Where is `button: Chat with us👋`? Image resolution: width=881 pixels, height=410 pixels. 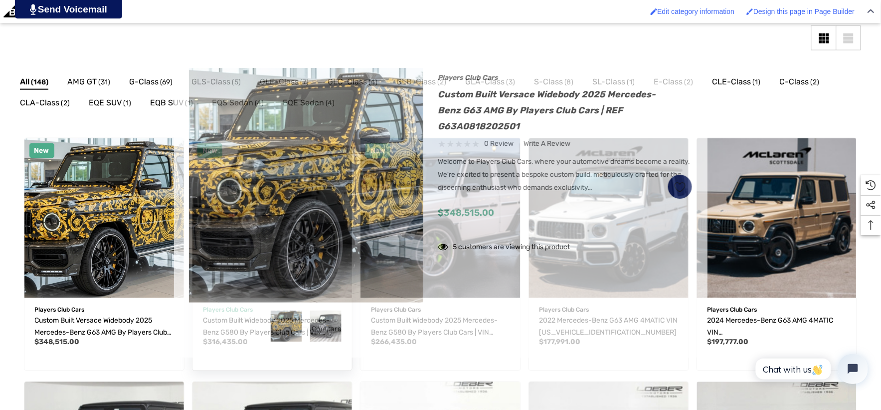 button: Chat with us👋 is located at coordinates (48, 23).